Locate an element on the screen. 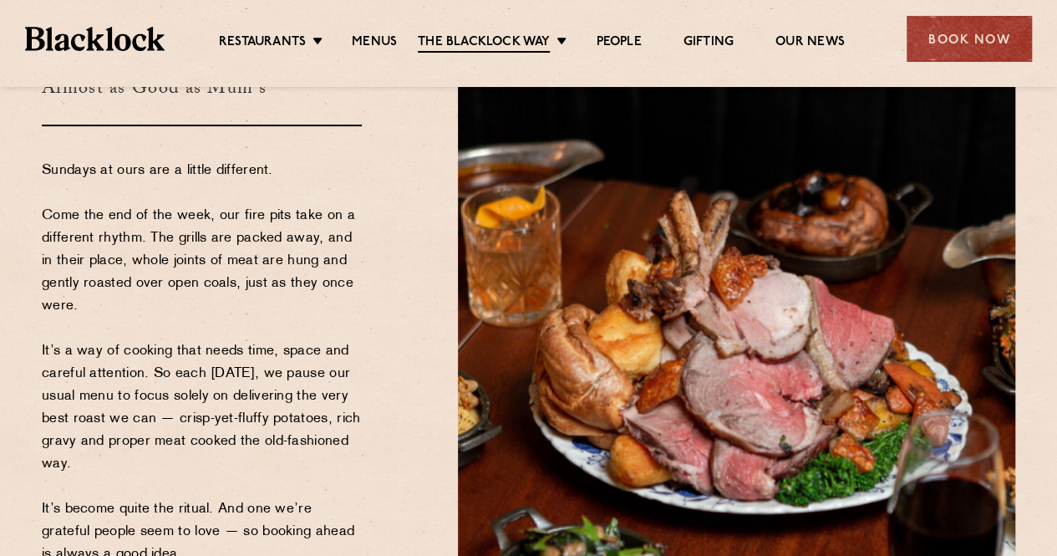 This screenshot has width=1057, height=556. h3: Almost as Good as Mum's is located at coordinates (201, 88).